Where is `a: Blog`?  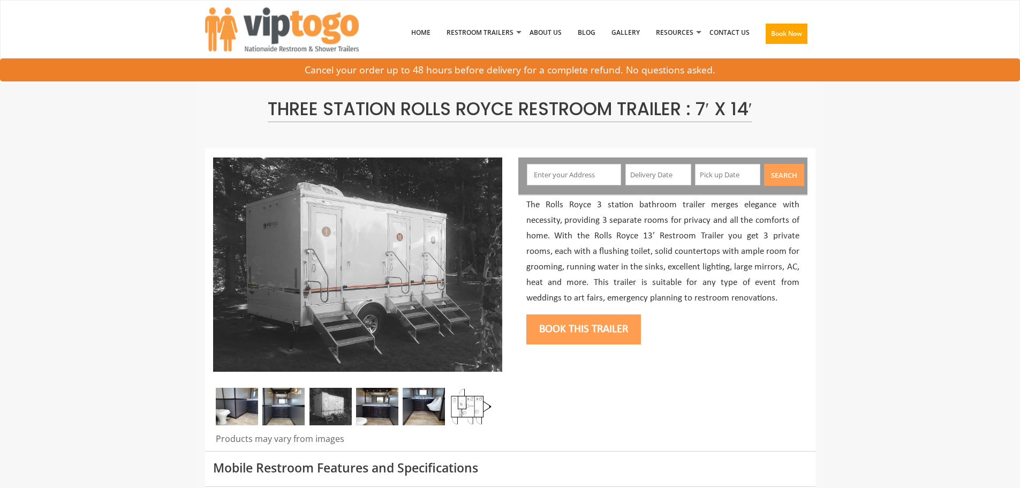 a: Blog is located at coordinates (586, 33).